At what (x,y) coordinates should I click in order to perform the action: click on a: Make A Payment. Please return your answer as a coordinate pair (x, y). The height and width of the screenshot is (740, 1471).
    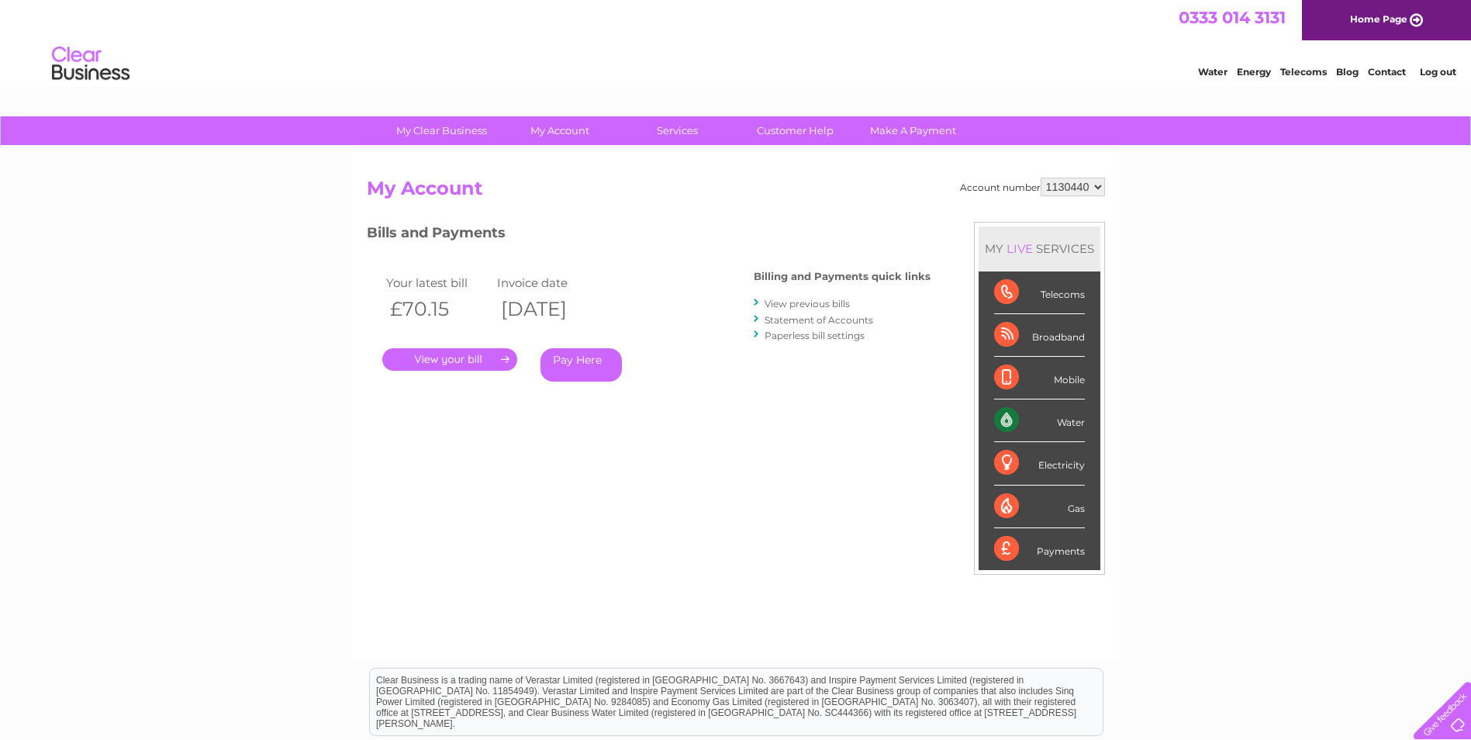
    Looking at the image, I should click on (913, 130).